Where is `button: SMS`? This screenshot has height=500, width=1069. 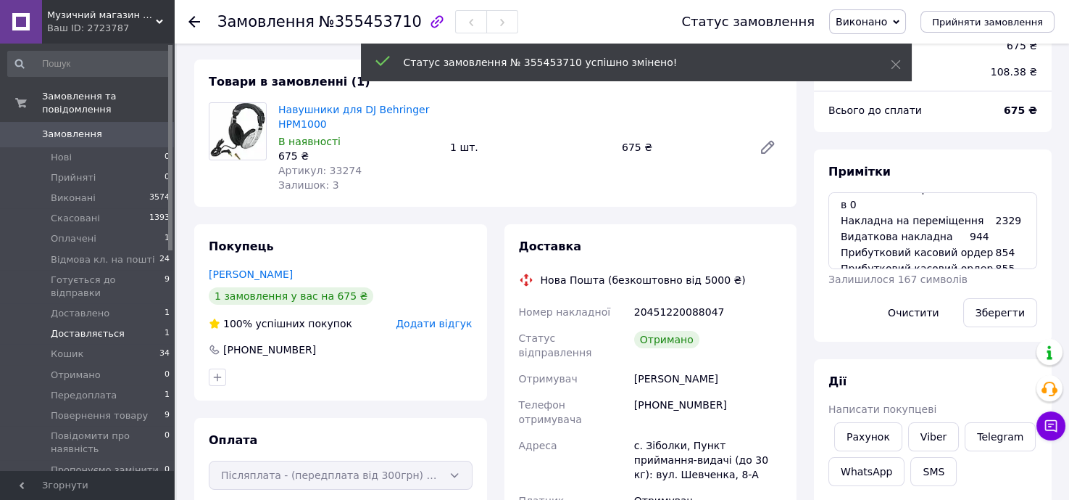 button: SMS is located at coordinates (934, 471).